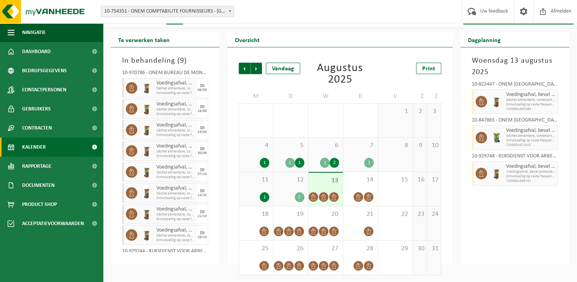  What do you see at coordinates (202, 111) in the screenshot?
I see `div: 16/09` at bounding box center [202, 111].